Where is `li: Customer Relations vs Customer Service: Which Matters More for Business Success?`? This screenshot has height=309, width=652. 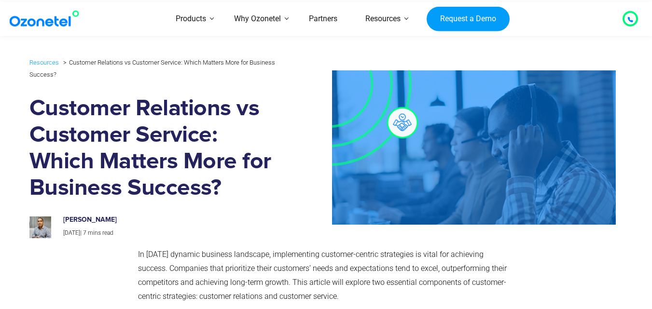 li: Customer Relations vs Customer Service: Which Matters More for Business Success? is located at coordinates (152, 67).